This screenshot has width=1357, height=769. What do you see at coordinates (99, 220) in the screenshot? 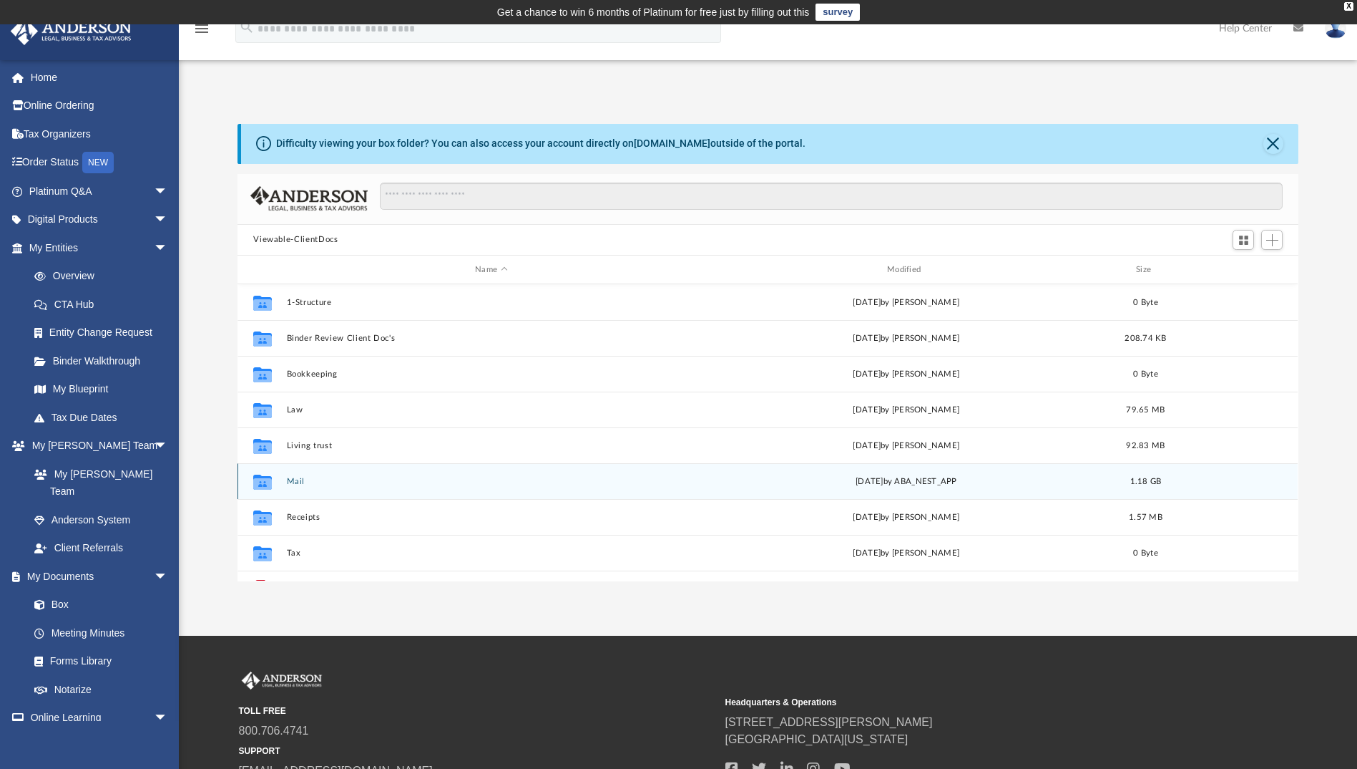
I see `a: Digital Productsarrow_drop_down` at bounding box center [99, 220].